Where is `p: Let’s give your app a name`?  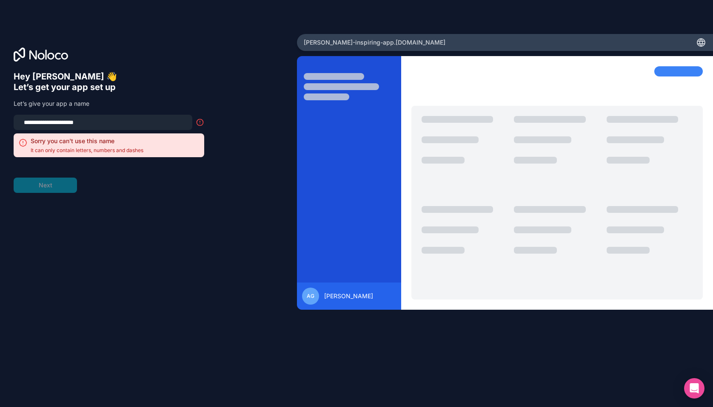
p: Let’s give your app a name is located at coordinates (109, 104).